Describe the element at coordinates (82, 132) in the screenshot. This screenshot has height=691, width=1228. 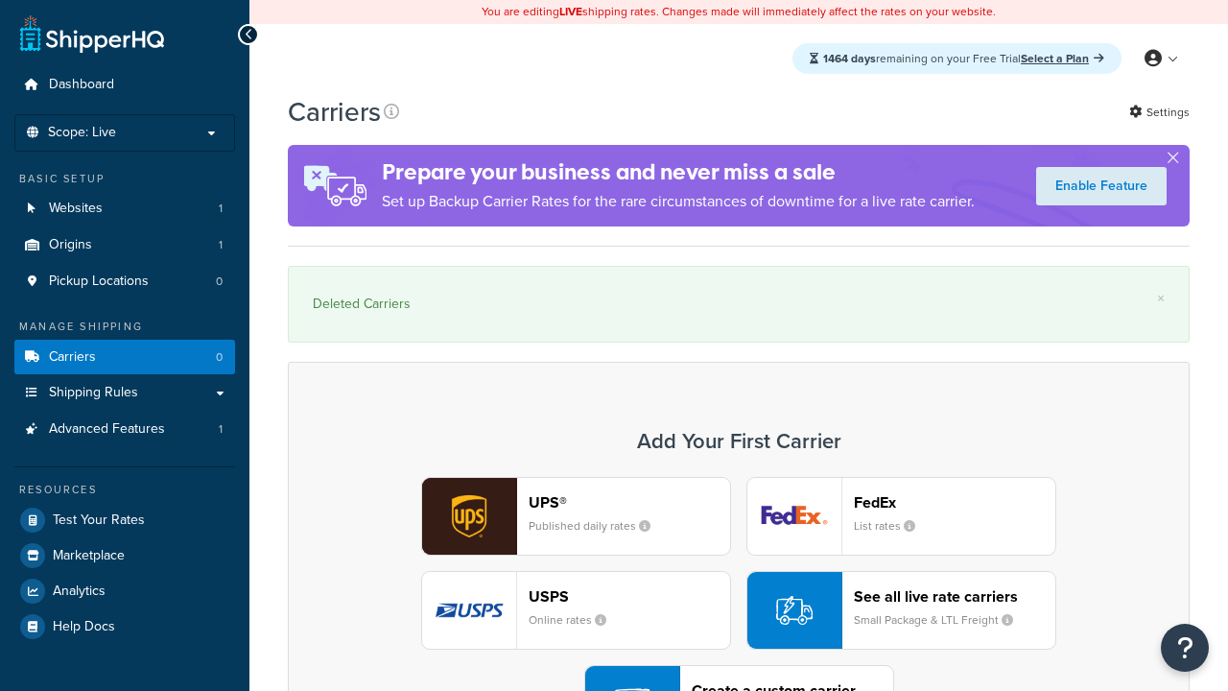
I see `span: Scope: Live` at that location.